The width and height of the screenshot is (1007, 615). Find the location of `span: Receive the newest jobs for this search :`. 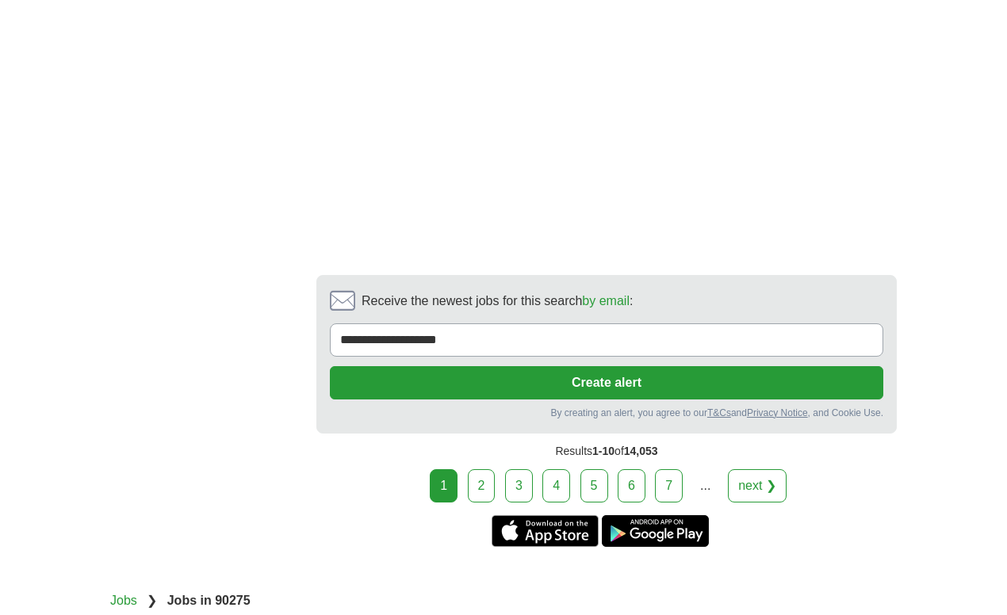

span: Receive the newest jobs for this search : is located at coordinates (497, 301).